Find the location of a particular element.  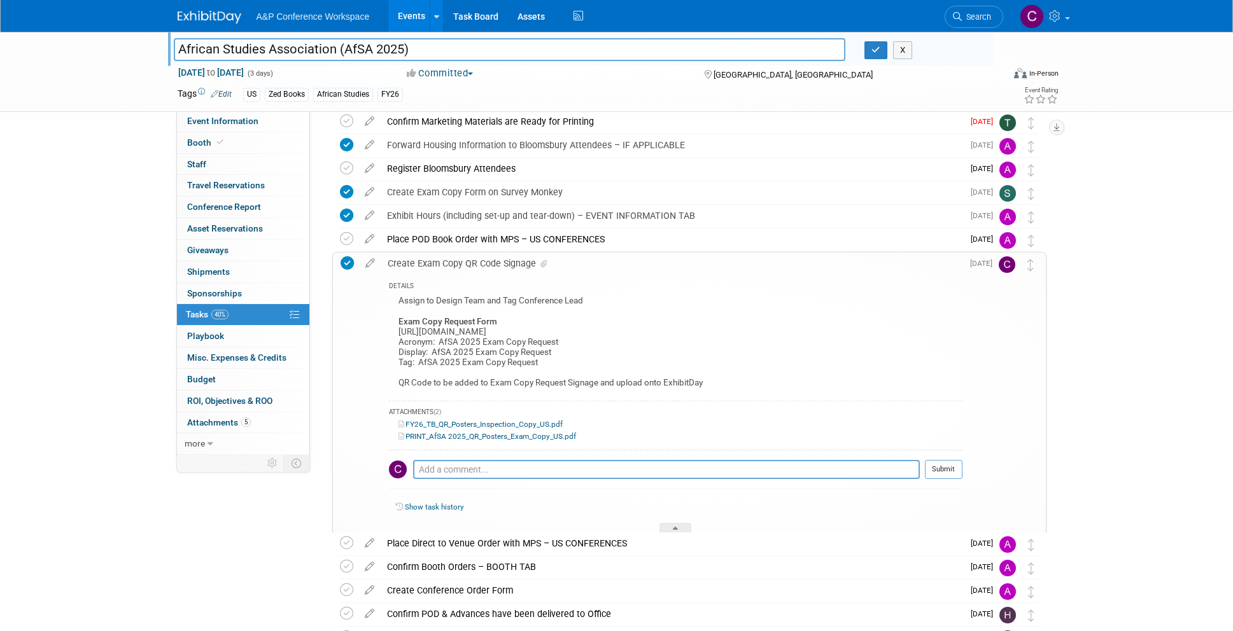

a: ROI, Objectives & ROO is located at coordinates (243, 401).